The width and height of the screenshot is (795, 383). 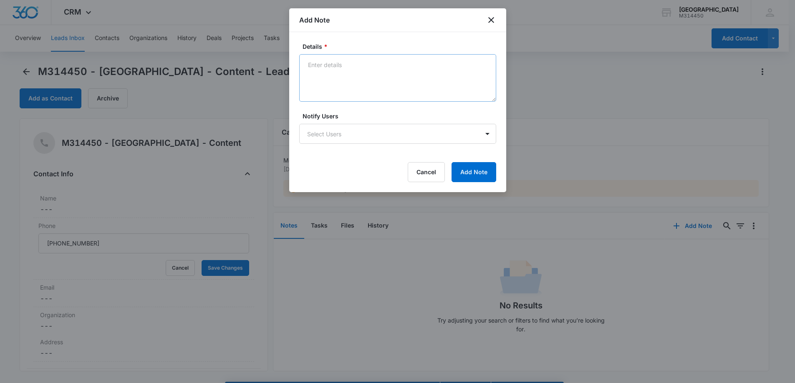 I want to click on button: Cancel, so click(x=426, y=172).